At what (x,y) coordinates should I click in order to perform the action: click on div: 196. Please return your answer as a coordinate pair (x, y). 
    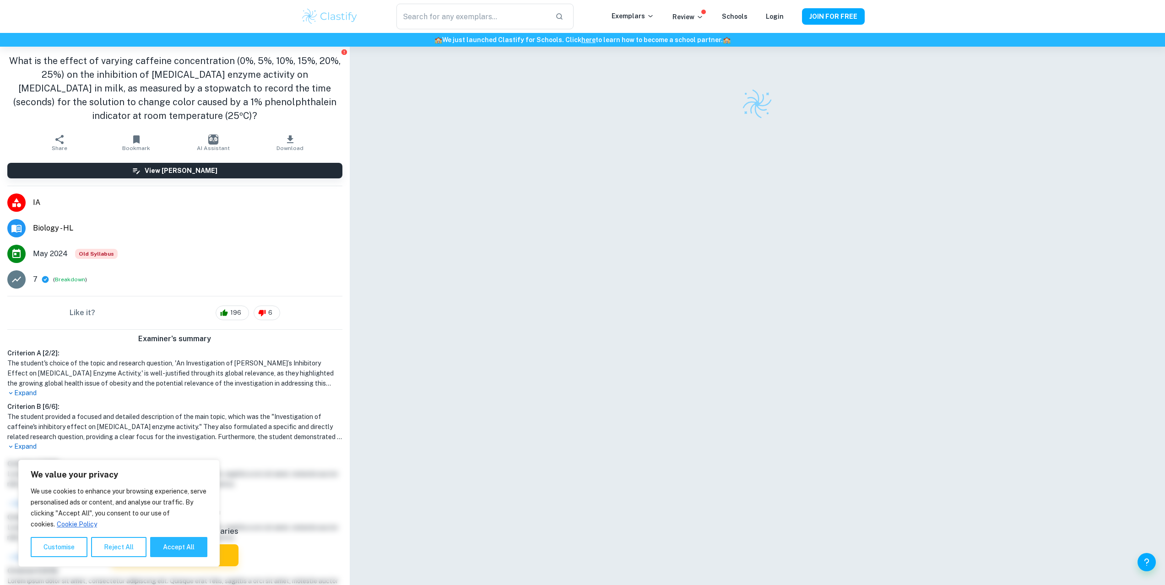
    Looking at the image, I should click on (232, 313).